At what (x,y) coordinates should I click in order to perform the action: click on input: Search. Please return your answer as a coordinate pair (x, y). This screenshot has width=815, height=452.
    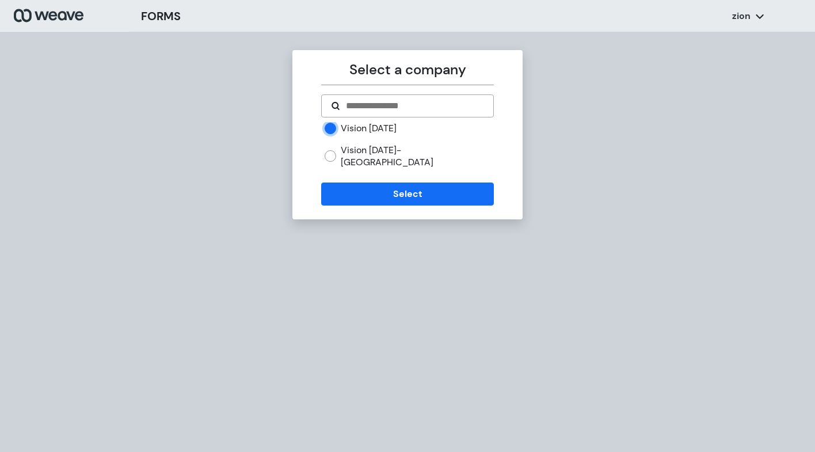
    Looking at the image, I should click on (414, 106).